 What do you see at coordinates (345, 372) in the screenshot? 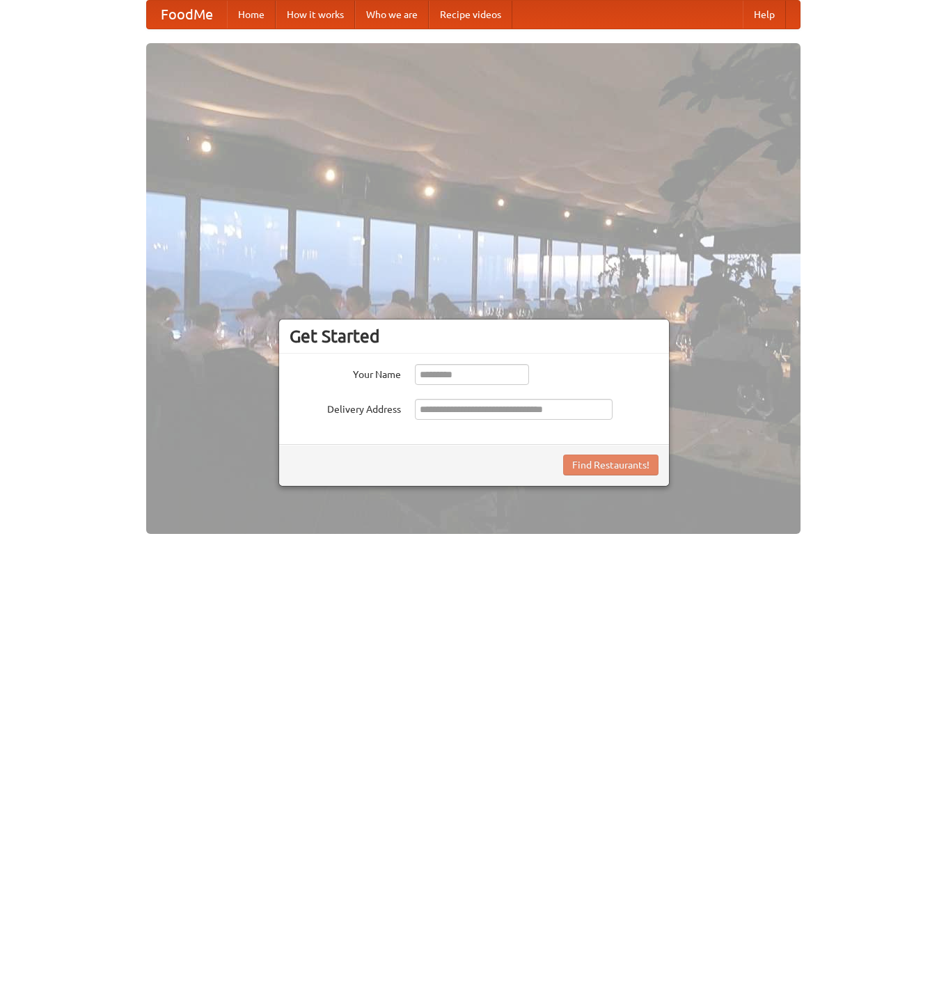
I see `label: Your Name` at bounding box center [345, 372].